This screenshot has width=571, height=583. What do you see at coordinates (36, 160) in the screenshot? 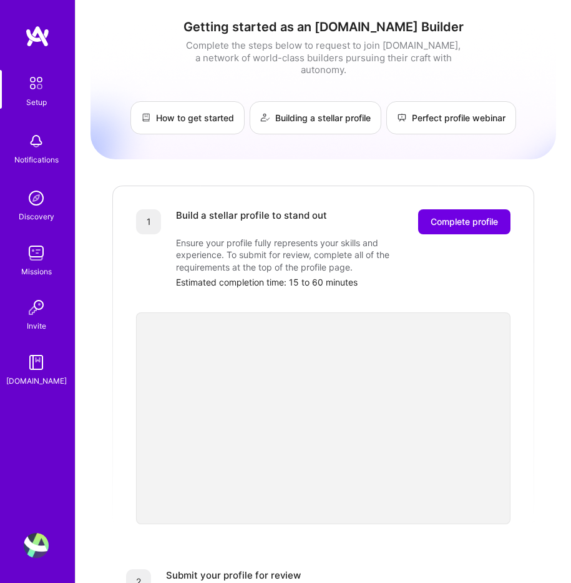
I see `div: Notifications` at bounding box center [36, 160].